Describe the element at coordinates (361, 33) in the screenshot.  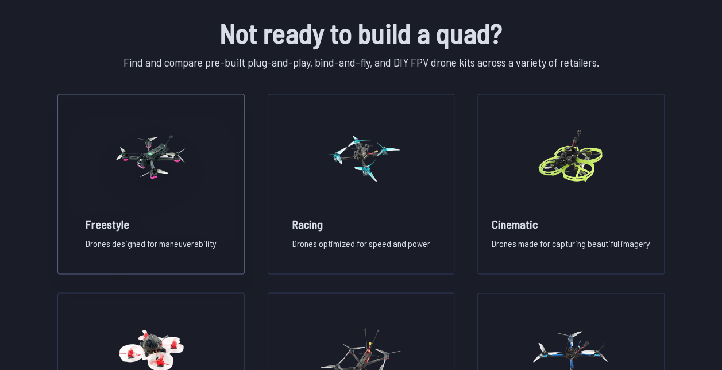
I see `h1: Not ready to build a quad?` at that location.